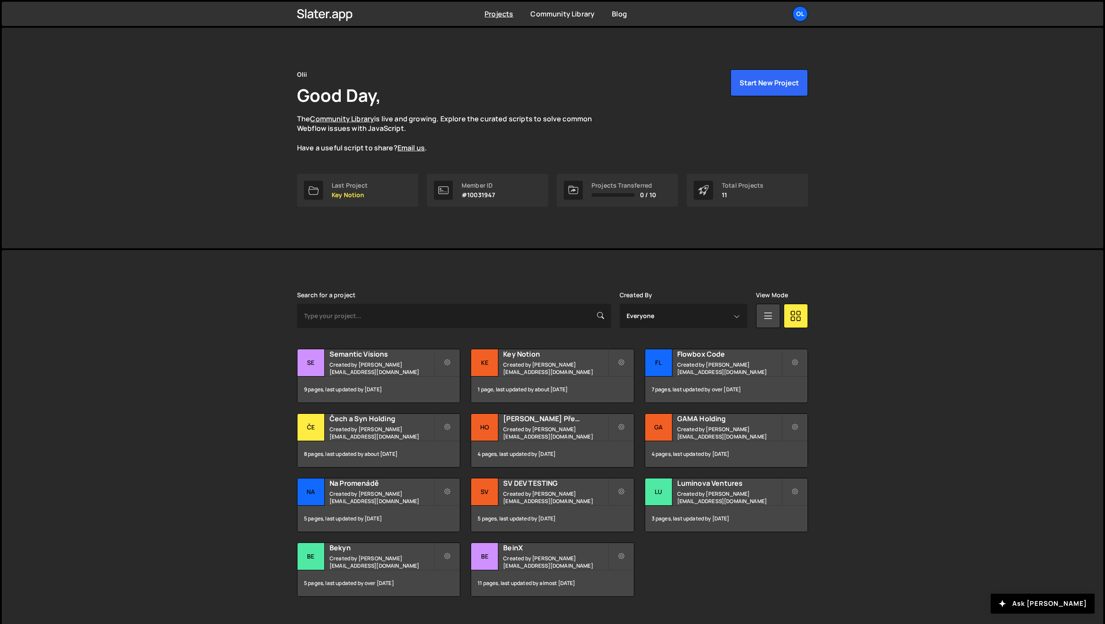  I want to click on h1: Good Day,, so click(339, 95).